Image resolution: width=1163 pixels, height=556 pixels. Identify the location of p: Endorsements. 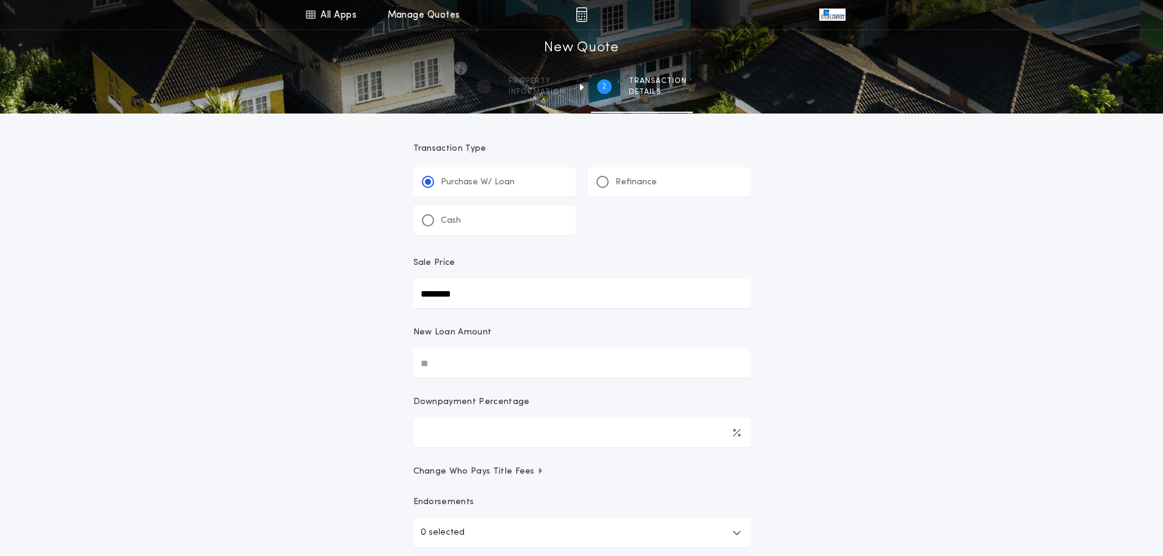
(582, 502).